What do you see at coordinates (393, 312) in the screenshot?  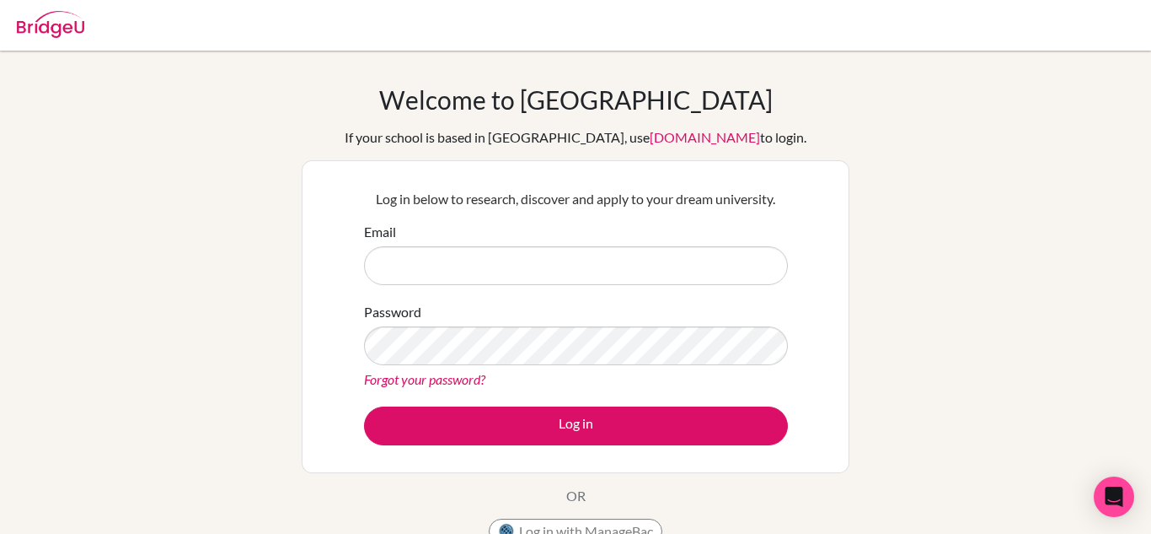 I see `label: Password` at bounding box center [393, 312].